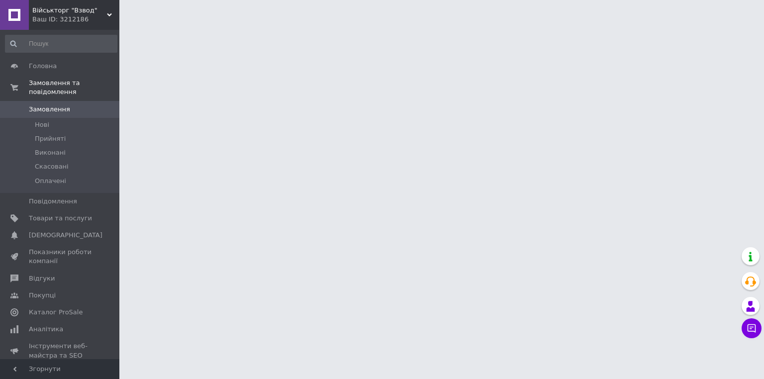 Image resolution: width=764 pixels, height=379 pixels. What do you see at coordinates (42, 296) in the screenshot?
I see `span: Покупці` at bounding box center [42, 296].